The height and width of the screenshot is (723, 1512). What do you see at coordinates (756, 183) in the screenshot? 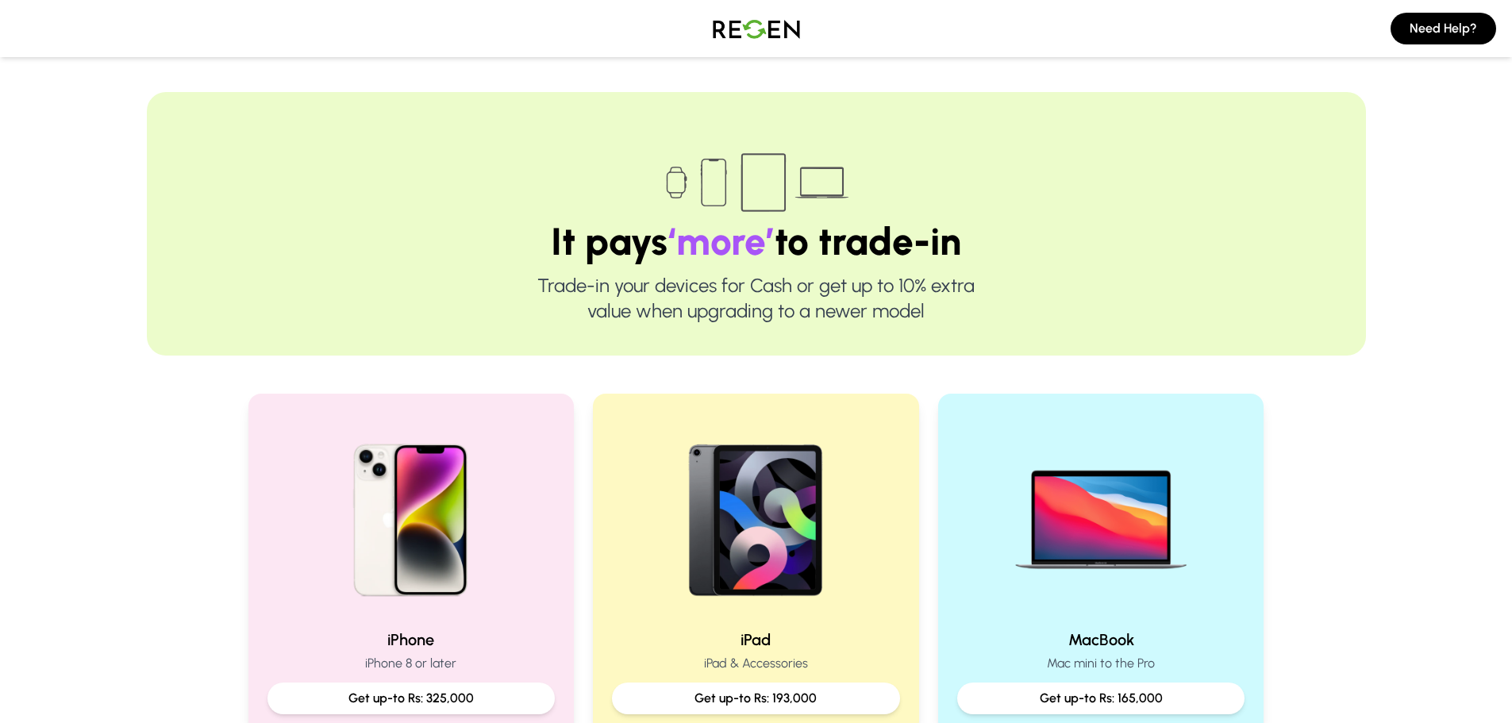
I see `img: Trade-in devices` at bounding box center [756, 183].